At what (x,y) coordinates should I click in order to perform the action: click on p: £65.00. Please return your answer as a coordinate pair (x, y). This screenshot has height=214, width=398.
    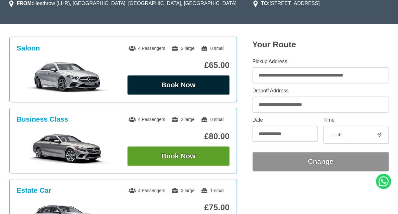
    Looking at the image, I should click on (178, 65).